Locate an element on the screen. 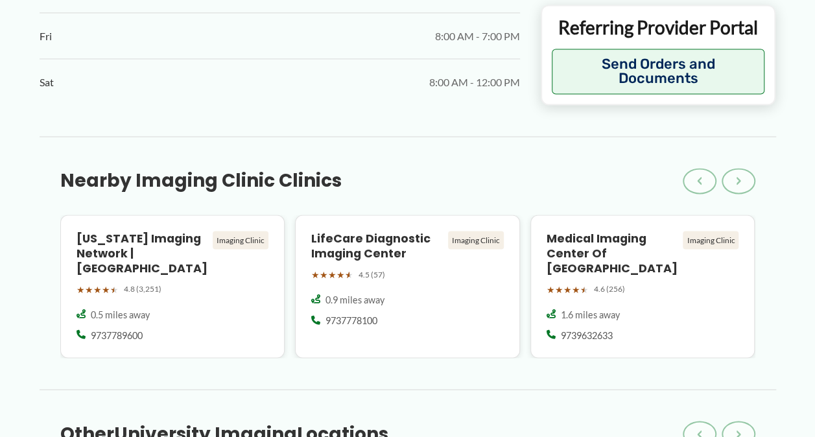 The width and height of the screenshot is (815, 437). p: Referring Provider Portal is located at coordinates (658, 27).